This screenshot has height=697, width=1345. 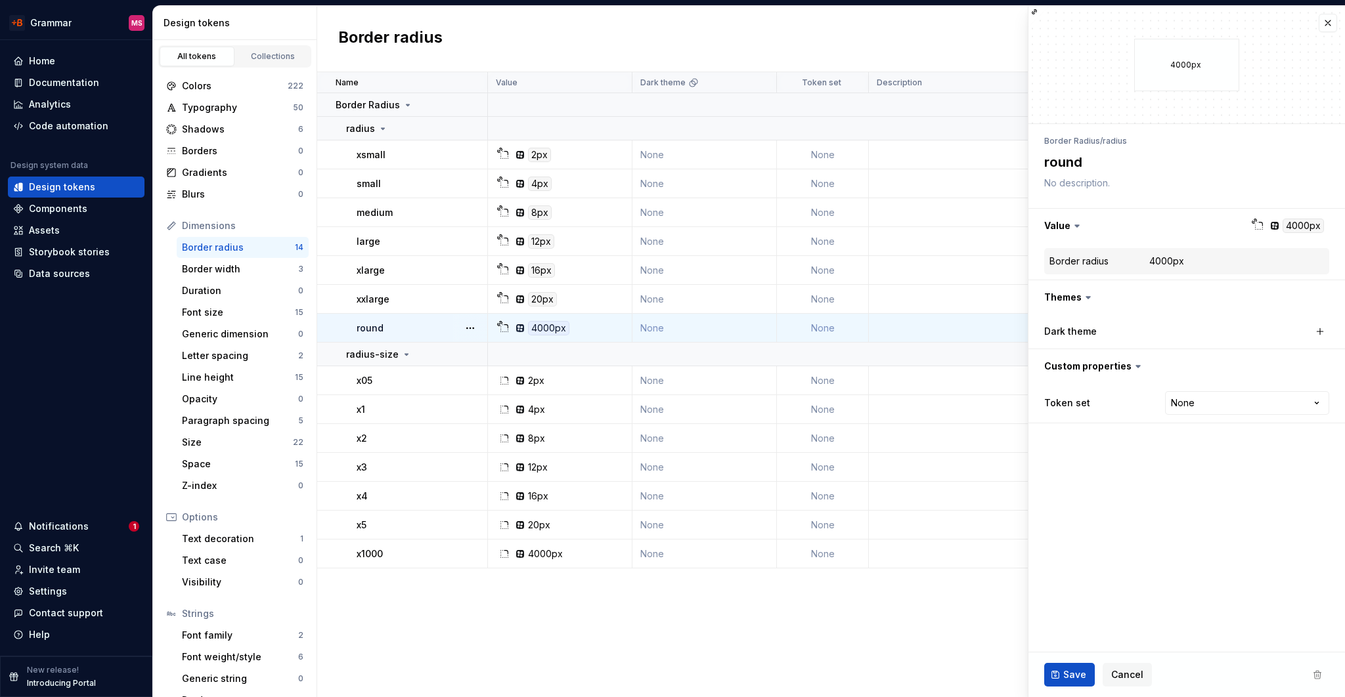 What do you see at coordinates (242, 464) in the screenshot?
I see `a: Space15` at bounding box center [242, 464].